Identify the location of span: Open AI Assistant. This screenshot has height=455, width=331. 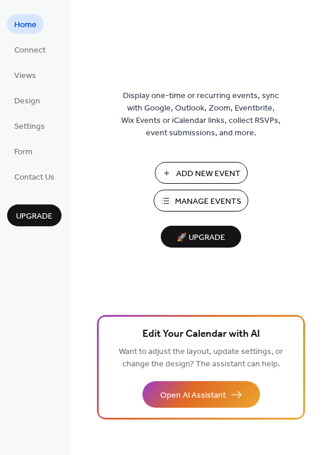
(192, 395).